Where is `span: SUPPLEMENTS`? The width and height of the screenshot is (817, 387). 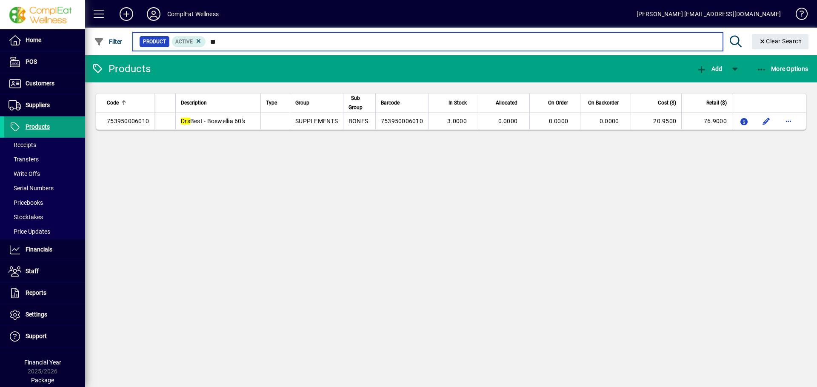
span: SUPPLEMENTS is located at coordinates (316, 121).